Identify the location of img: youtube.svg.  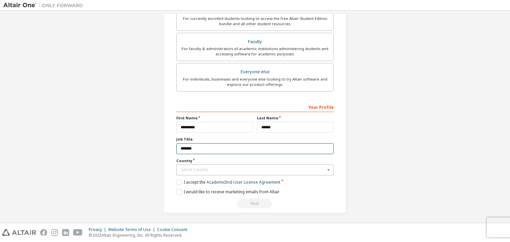
(78, 233).